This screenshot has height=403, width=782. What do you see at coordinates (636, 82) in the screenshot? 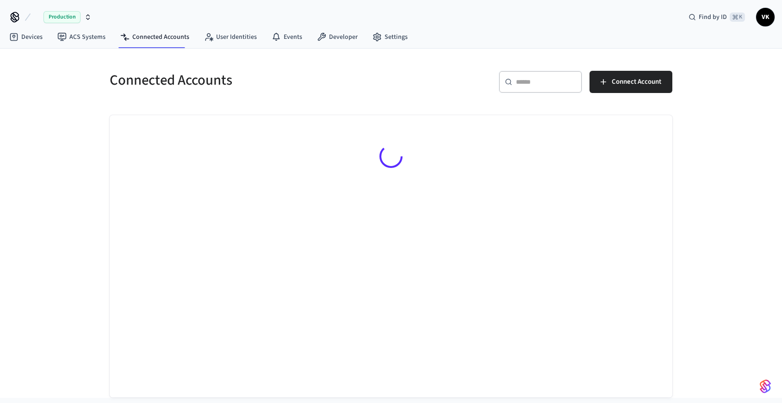
I see `span: Connect Account` at bounding box center [636, 82].